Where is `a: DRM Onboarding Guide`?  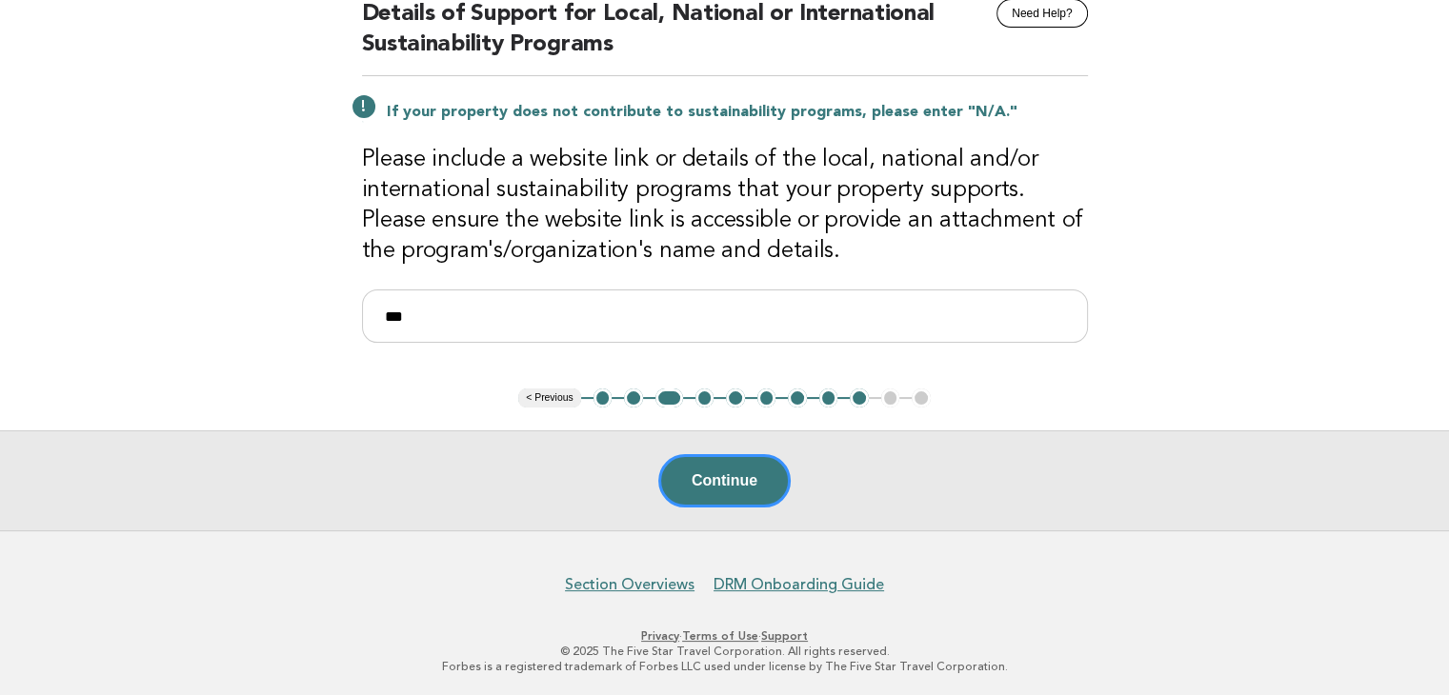 a: DRM Onboarding Guide is located at coordinates (798, 585).